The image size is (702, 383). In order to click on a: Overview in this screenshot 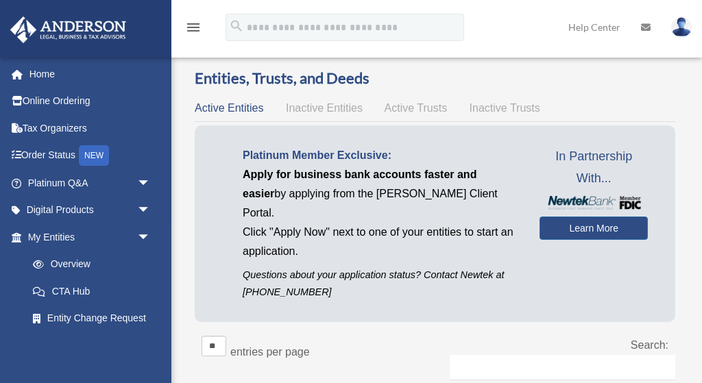, I will do `click(88, 265)`.